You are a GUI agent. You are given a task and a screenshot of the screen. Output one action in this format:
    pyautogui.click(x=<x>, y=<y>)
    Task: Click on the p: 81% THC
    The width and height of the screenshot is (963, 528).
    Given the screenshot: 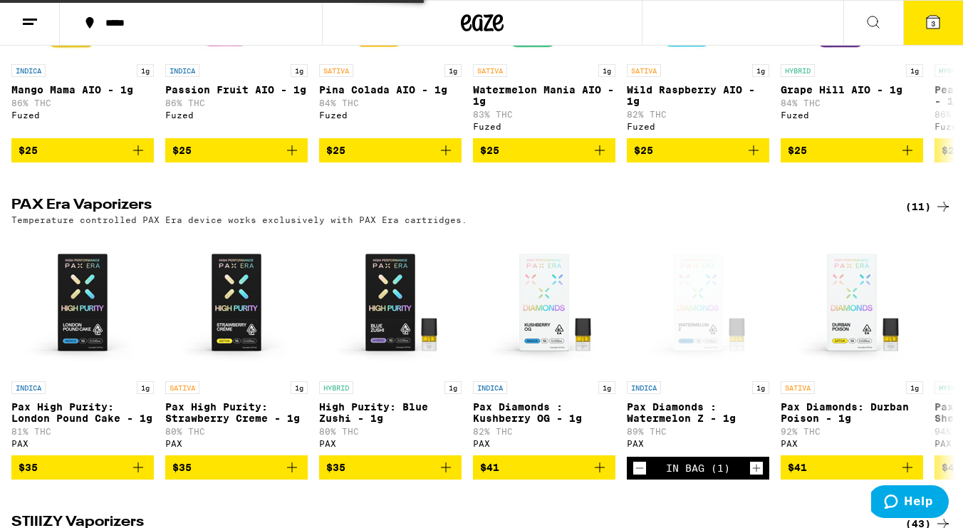 What is the action you would take?
    pyautogui.click(x=83, y=431)
    